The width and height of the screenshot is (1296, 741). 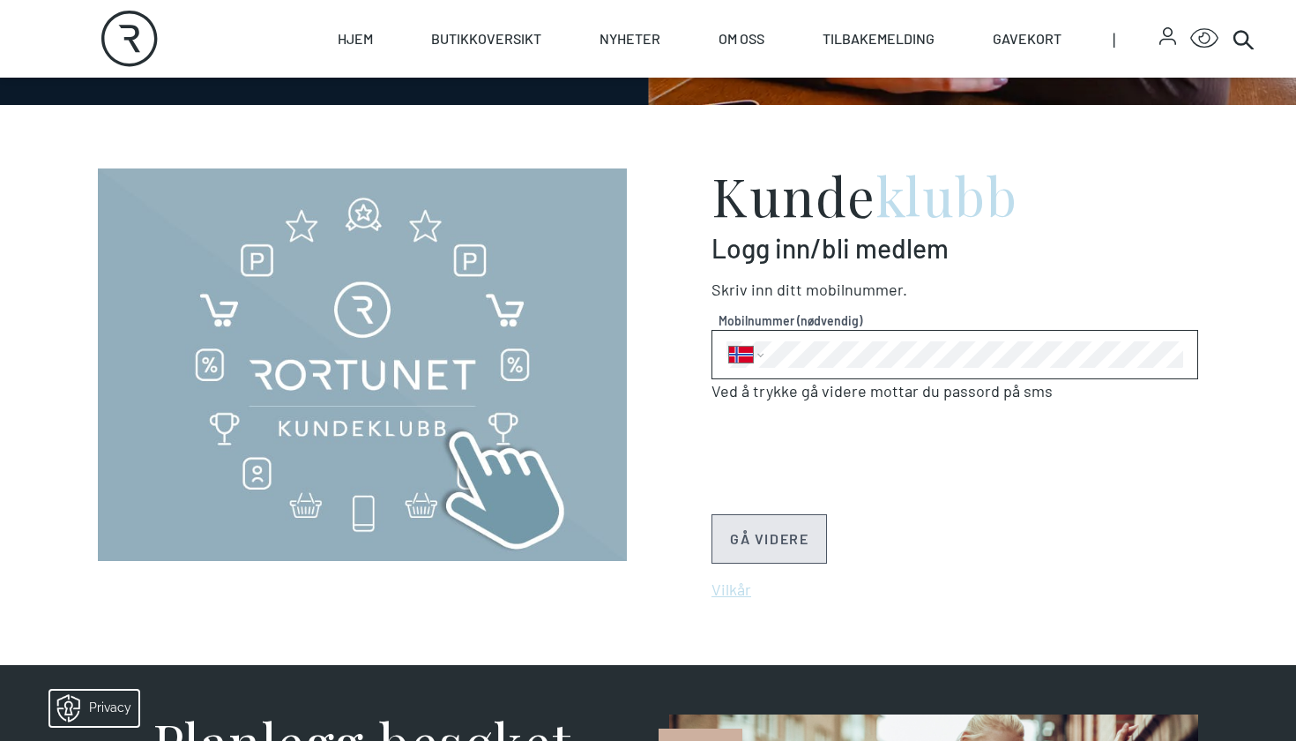 I want to click on p: Logg inn/bli medlem, so click(x=955, y=248).